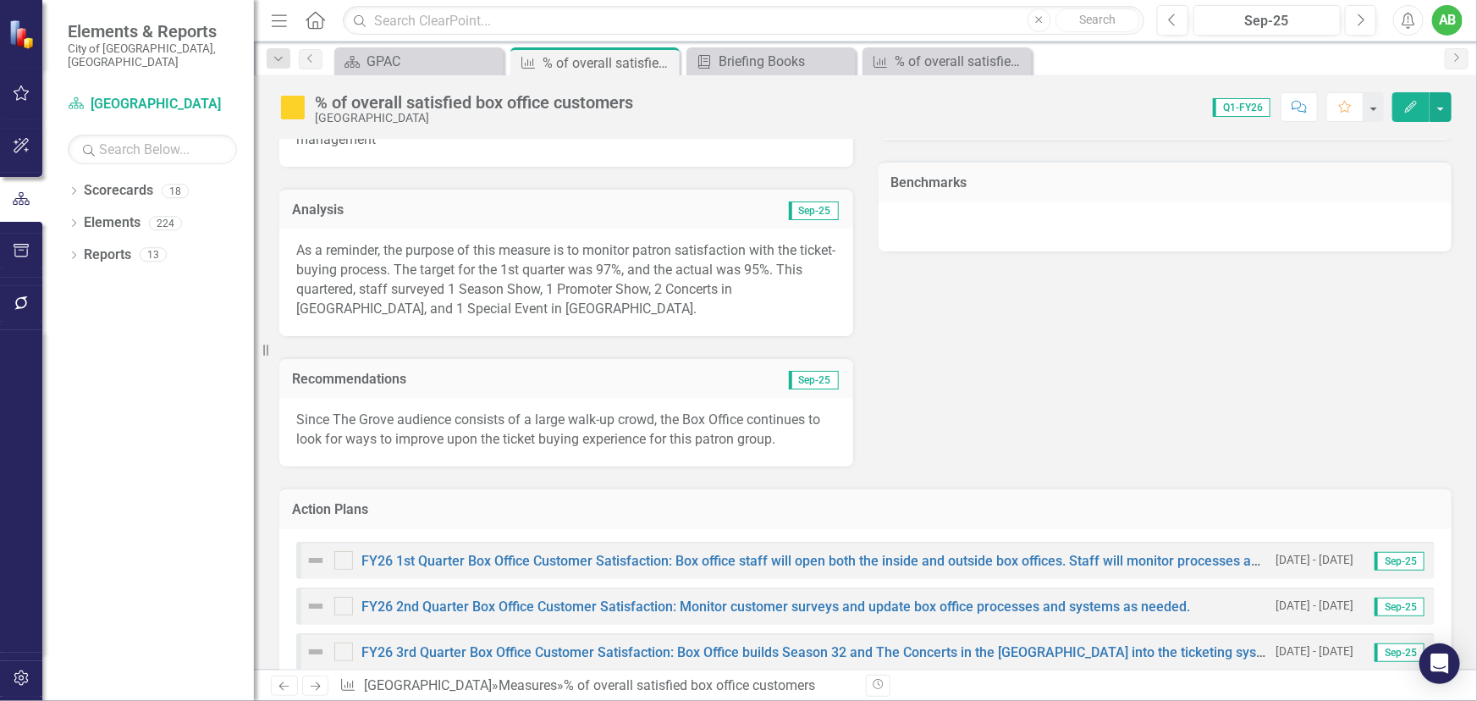 The width and height of the screenshot is (1477, 701). What do you see at coordinates (527, 685) in the screenshot?
I see `a: Measures` at bounding box center [527, 685].